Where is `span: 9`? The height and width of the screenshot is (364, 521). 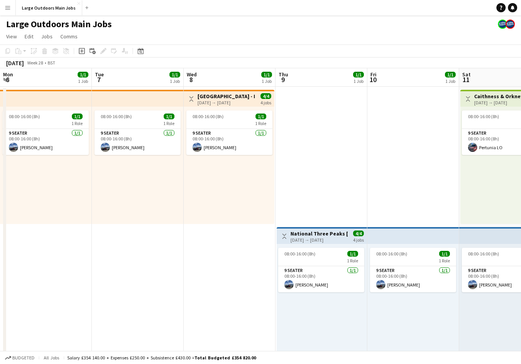
span: 9 is located at coordinates (283, 79).